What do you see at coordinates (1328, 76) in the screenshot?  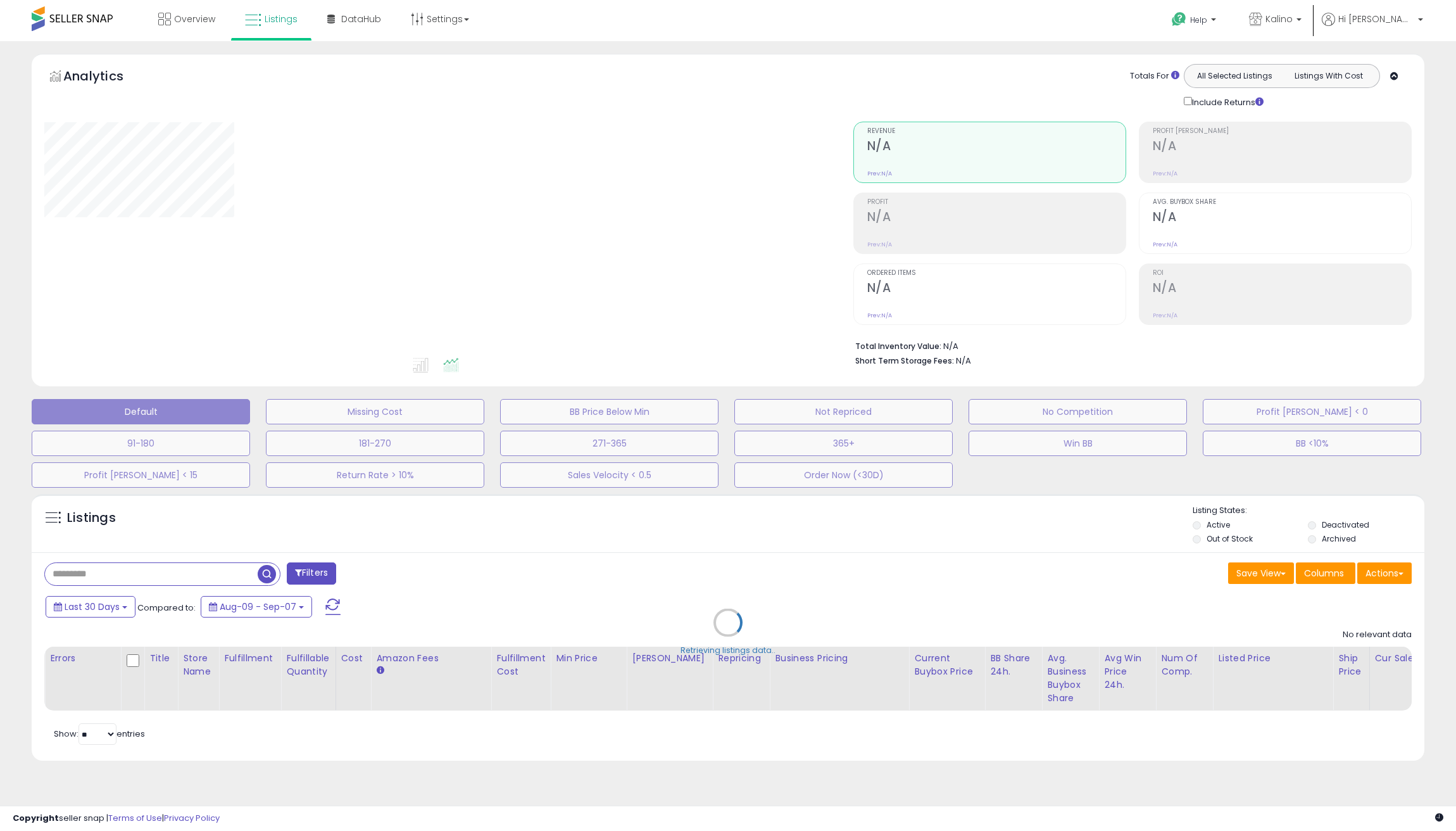 I see `button: Listings With Cost` at bounding box center [1328, 76].